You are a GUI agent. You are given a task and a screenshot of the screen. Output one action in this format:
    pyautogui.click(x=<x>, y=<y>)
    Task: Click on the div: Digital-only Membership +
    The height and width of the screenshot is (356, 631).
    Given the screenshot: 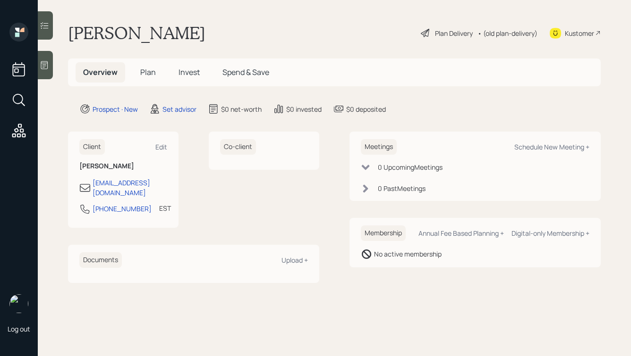 What is the action you would take?
    pyautogui.click(x=550, y=233)
    